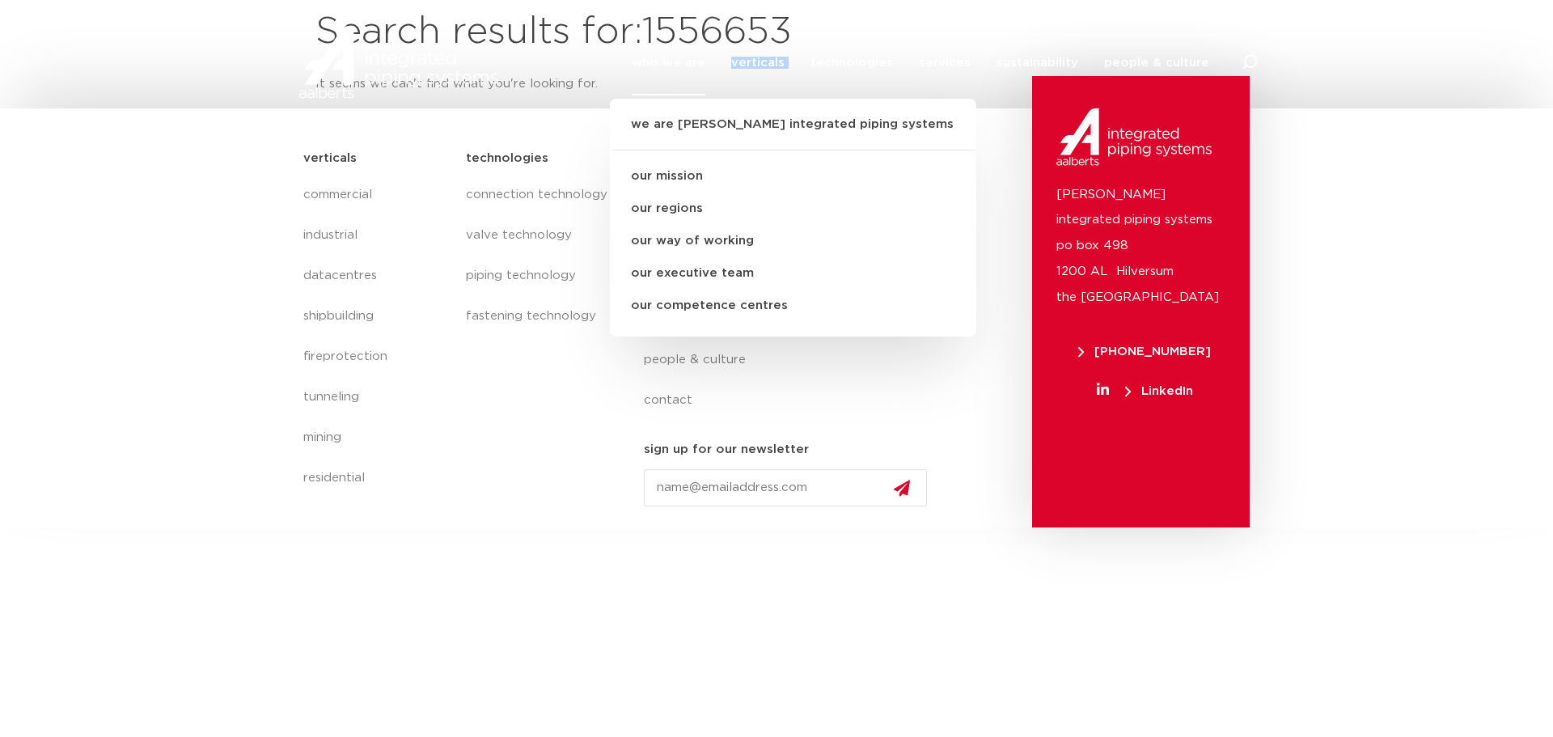 This screenshot has height=737, width=1553. I want to click on a: fastening technology, so click(539, 316).